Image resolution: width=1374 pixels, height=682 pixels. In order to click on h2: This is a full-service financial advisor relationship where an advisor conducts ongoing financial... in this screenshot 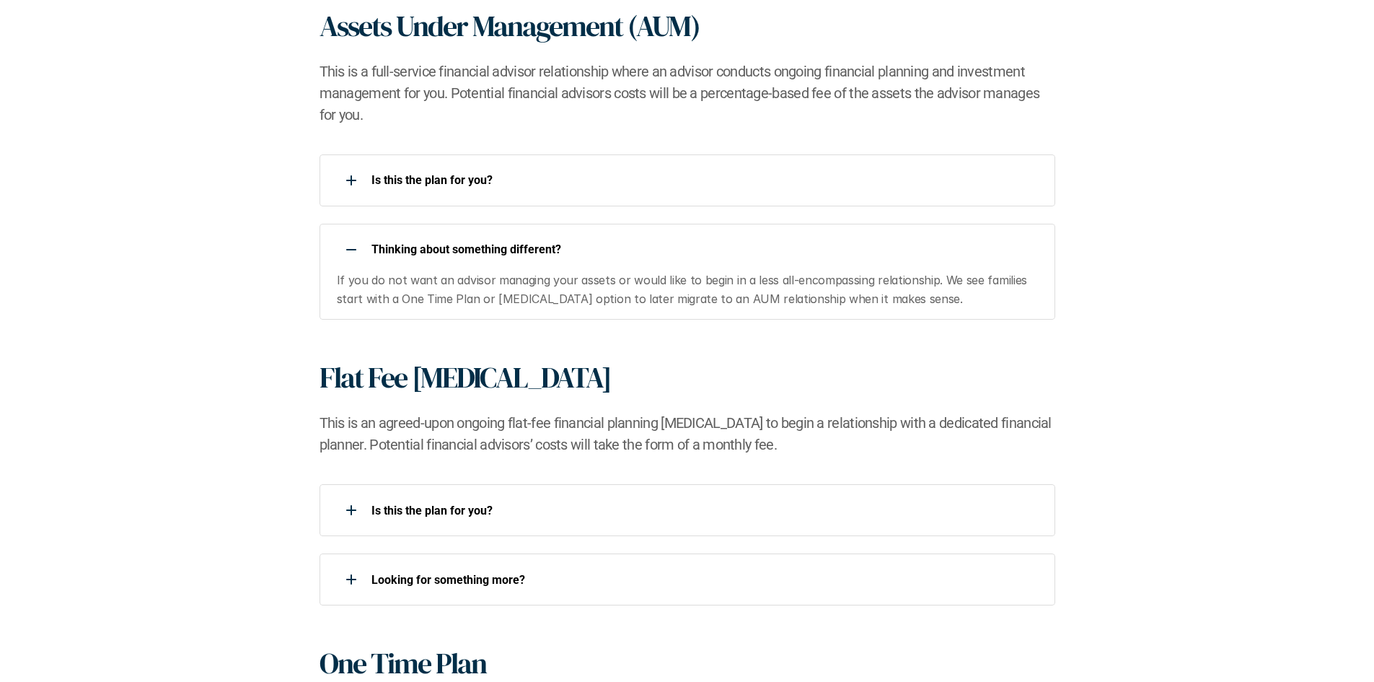, I will do `click(688, 93)`.